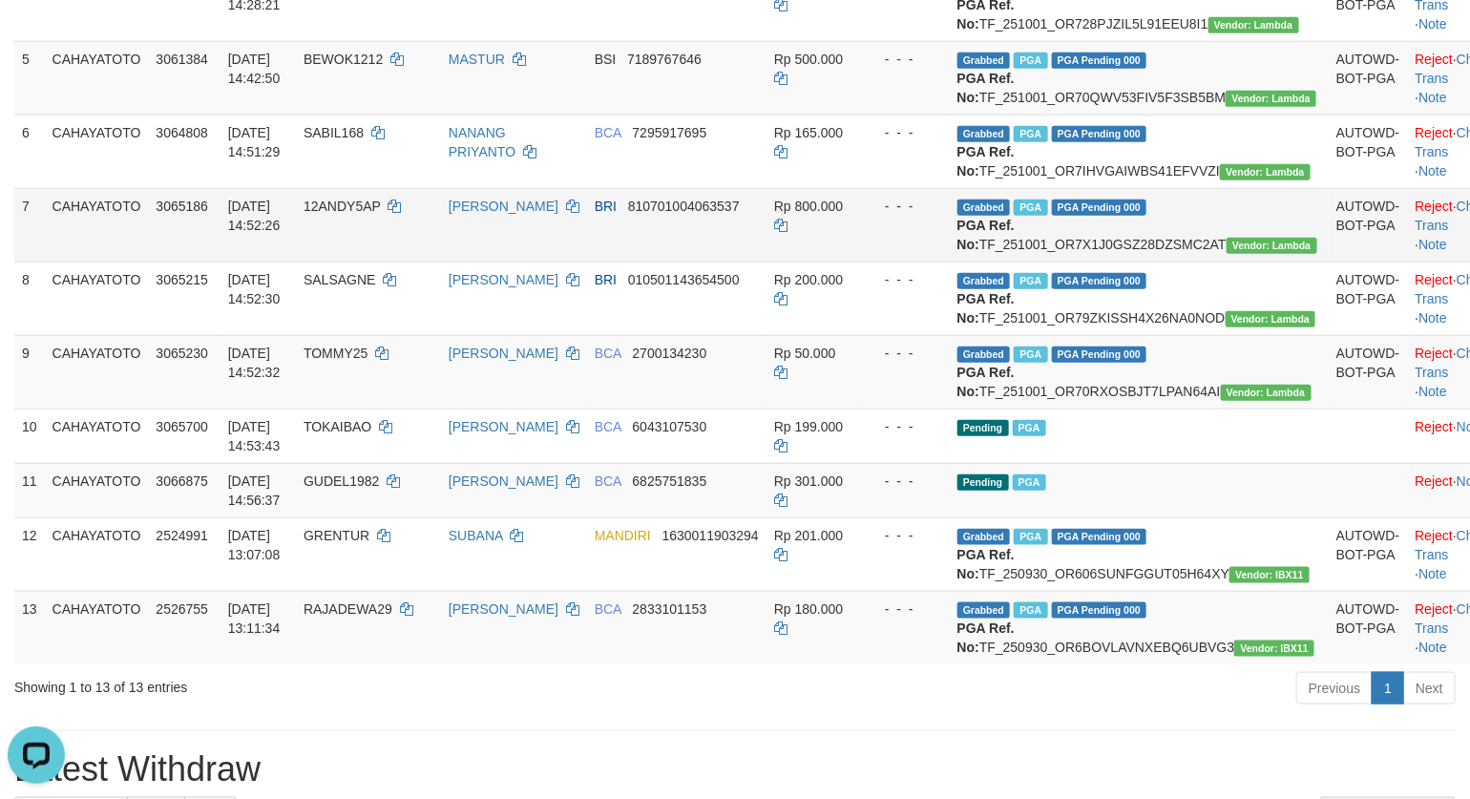 Image resolution: width=1470 pixels, height=799 pixels. What do you see at coordinates (670, 427) in the screenshot?
I see `span: Copy 6043107530 to clipboard` at bounding box center [670, 427].